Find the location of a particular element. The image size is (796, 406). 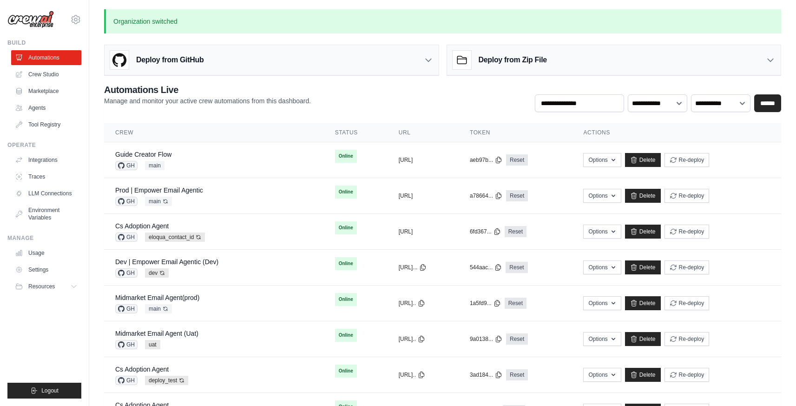

h2: Automations Live is located at coordinates (207, 90).